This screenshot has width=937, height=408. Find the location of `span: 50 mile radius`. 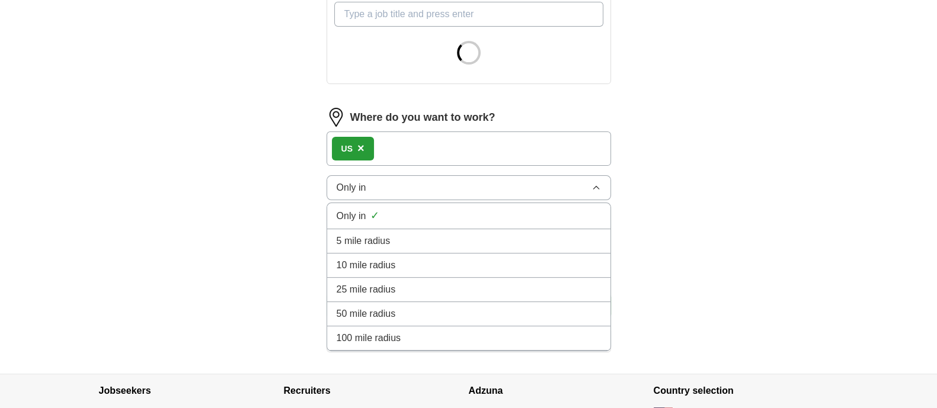

span: 50 mile radius is located at coordinates (366, 314).